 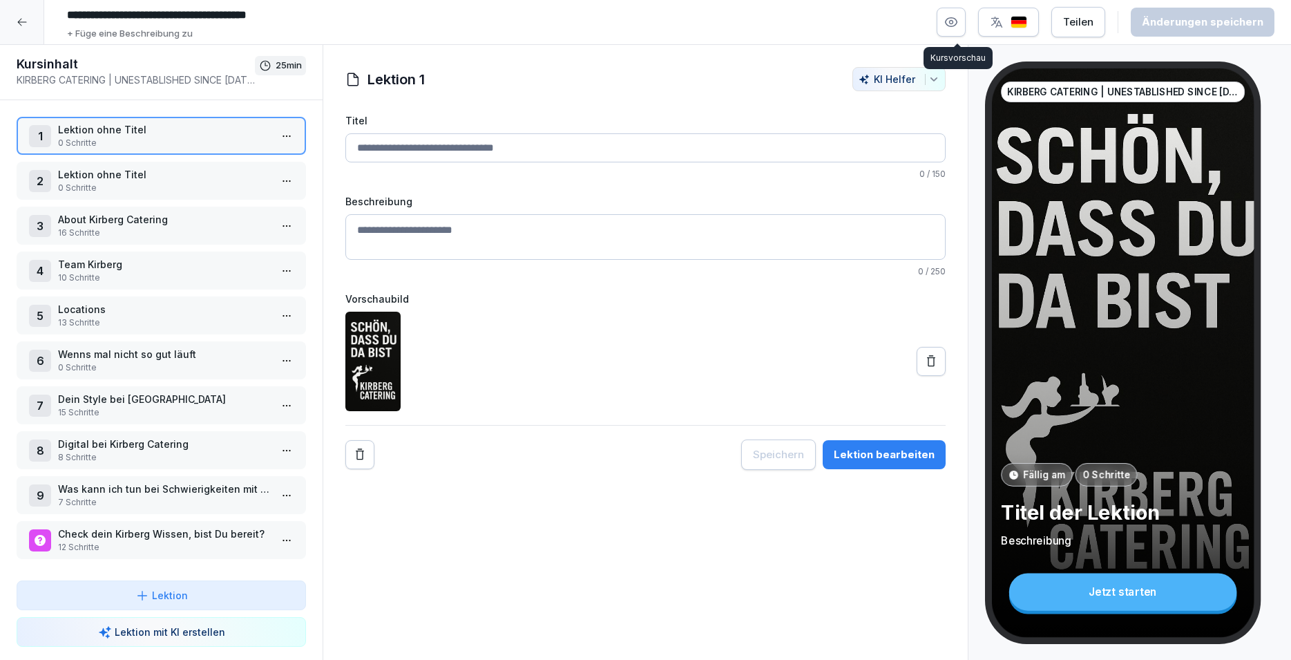 What do you see at coordinates (1044, 474) in the screenshot?
I see `p: Fällig am` at bounding box center [1044, 474].